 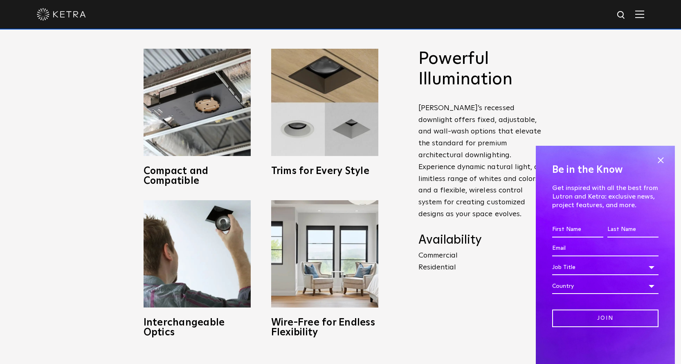 What do you see at coordinates (325, 327) in the screenshot?
I see `h3: Wire-Free for Endless Flexibility` at bounding box center [325, 327].